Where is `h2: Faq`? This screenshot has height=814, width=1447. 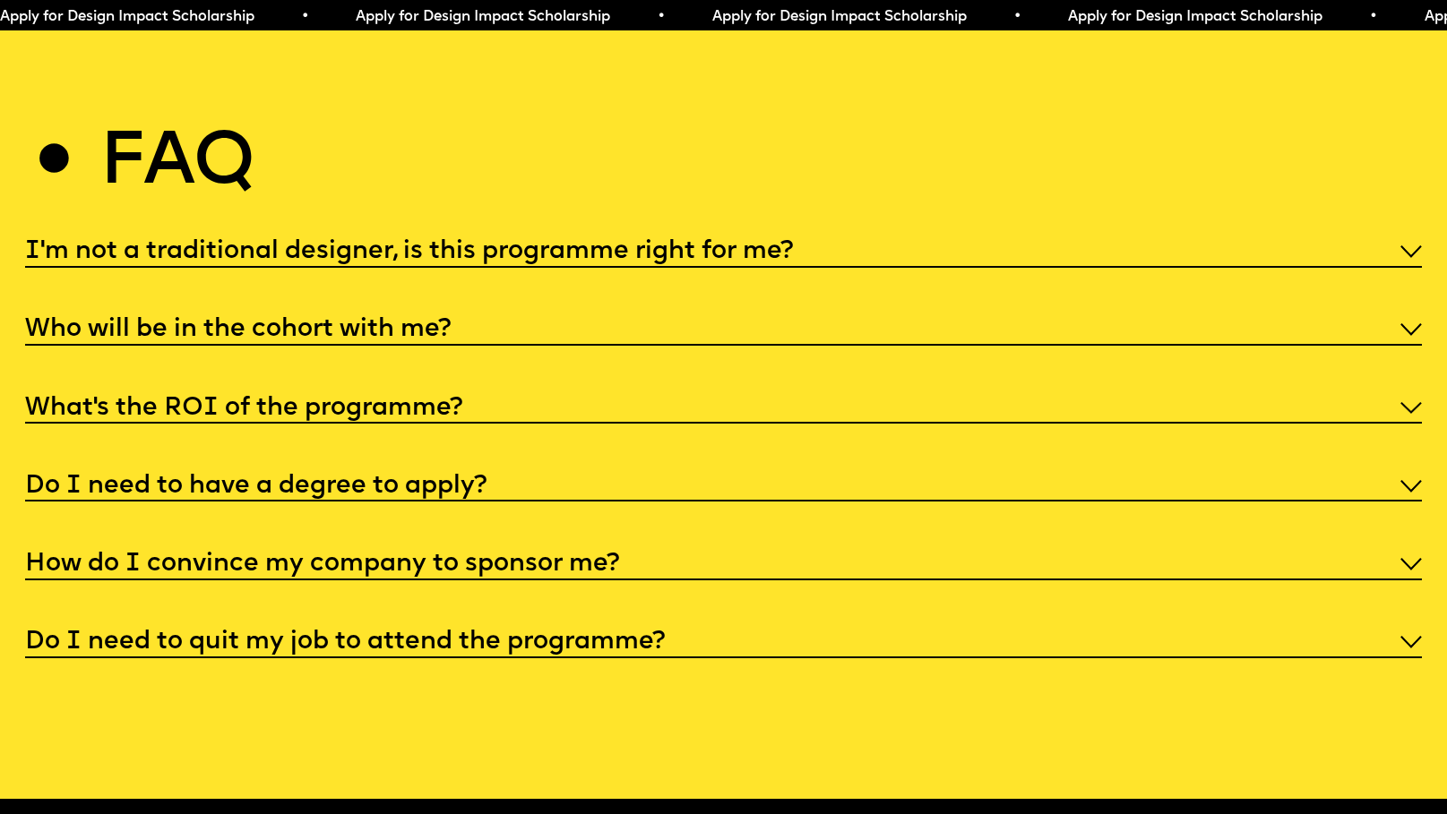
h2: Faq is located at coordinates (177, 165).